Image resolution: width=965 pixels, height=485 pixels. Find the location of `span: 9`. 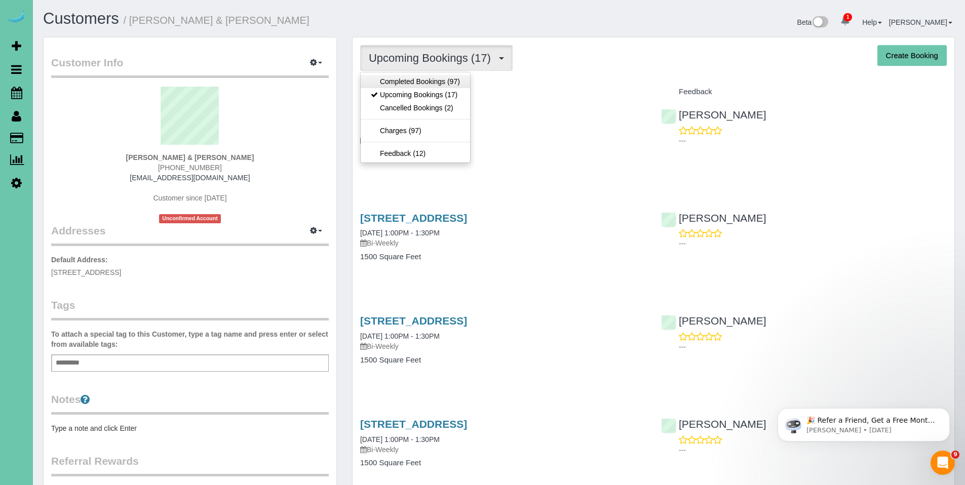

span: 9 is located at coordinates (956, 455).